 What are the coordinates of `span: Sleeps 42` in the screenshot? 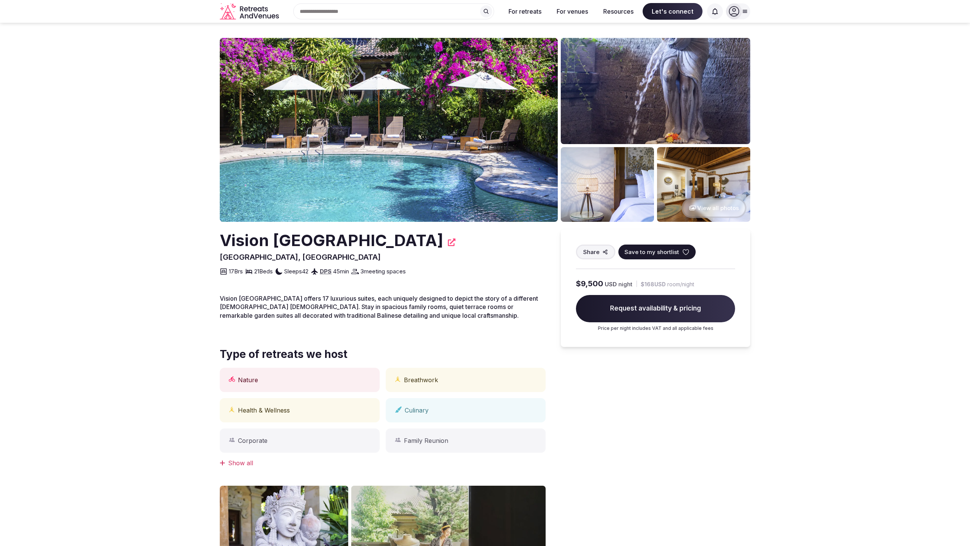 It's located at (296, 271).